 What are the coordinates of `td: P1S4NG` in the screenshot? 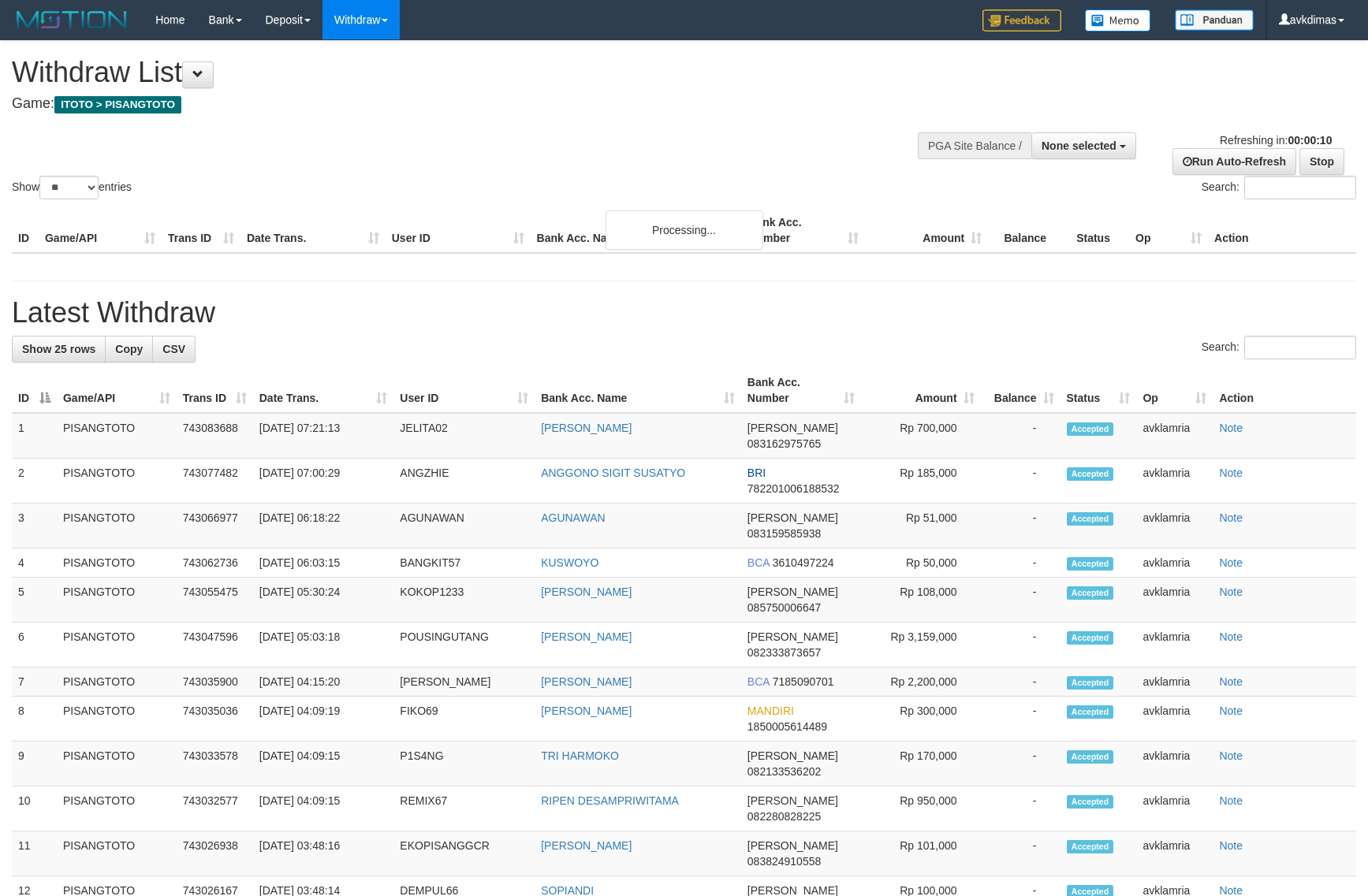 It's located at (464, 763).